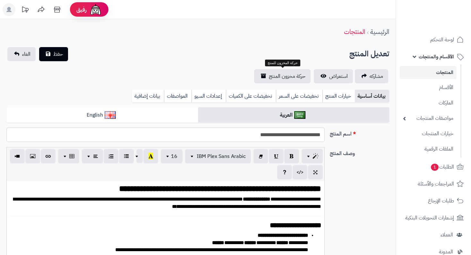  Describe the element at coordinates (372, 96) in the screenshot. I see `a: بيانات أساسية` at that location.